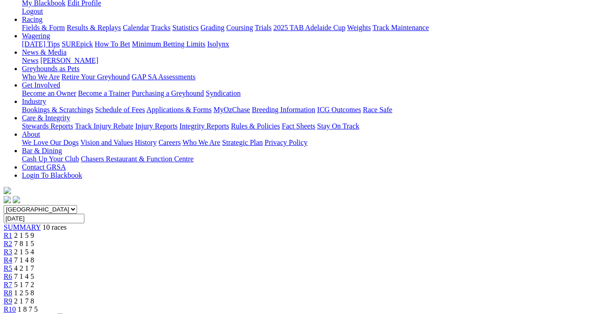 The height and width of the screenshot is (314, 594). I want to click on span: R4, so click(8, 260).